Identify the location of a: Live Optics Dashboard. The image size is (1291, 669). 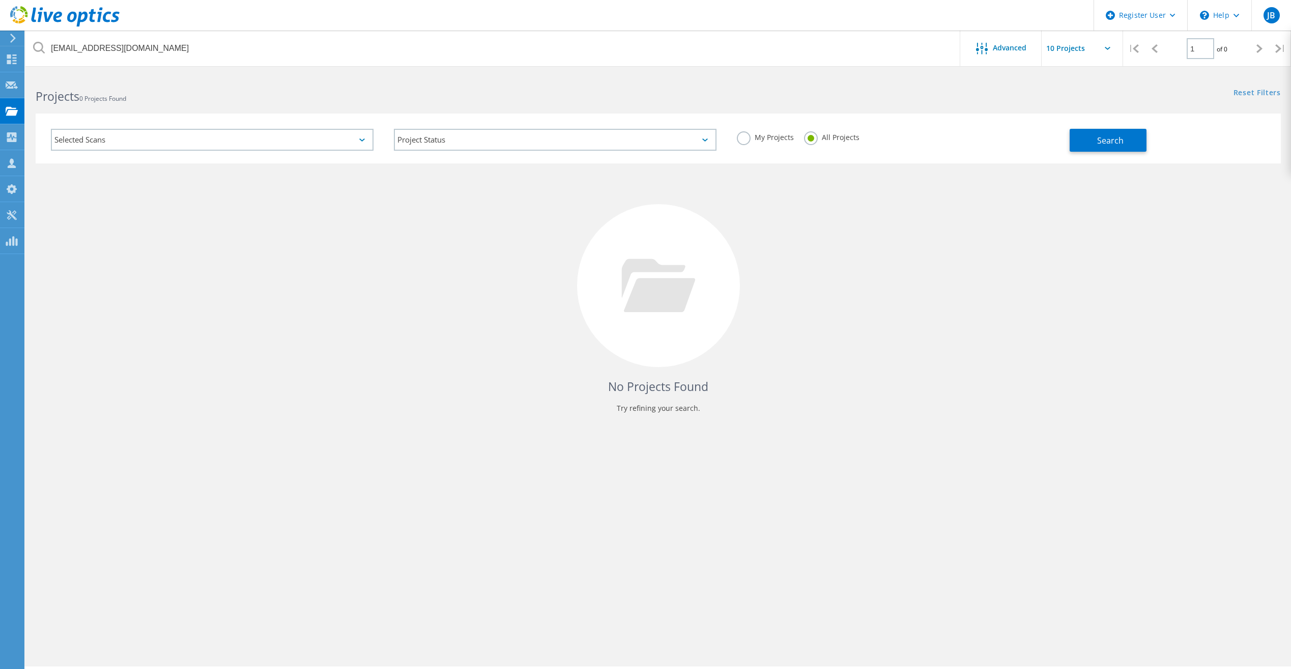
(65, 25).